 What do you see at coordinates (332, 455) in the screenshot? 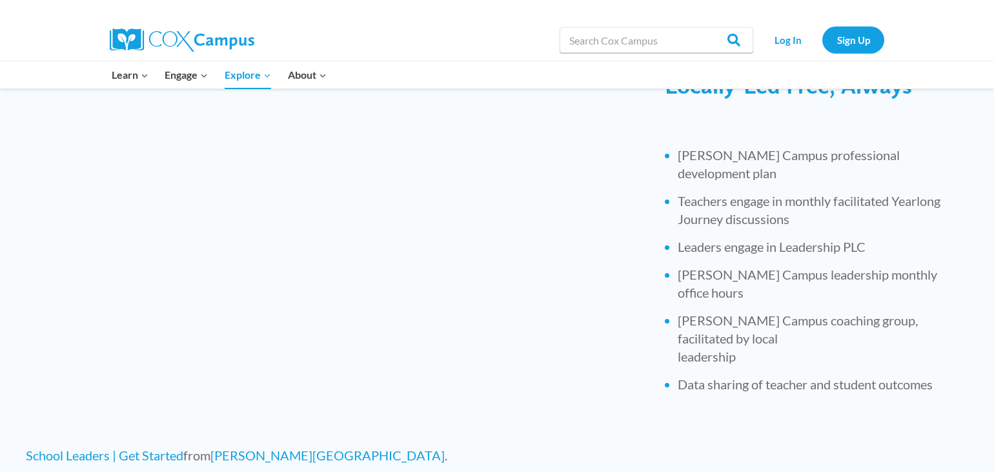
I see `p: from .` at bounding box center [332, 455].